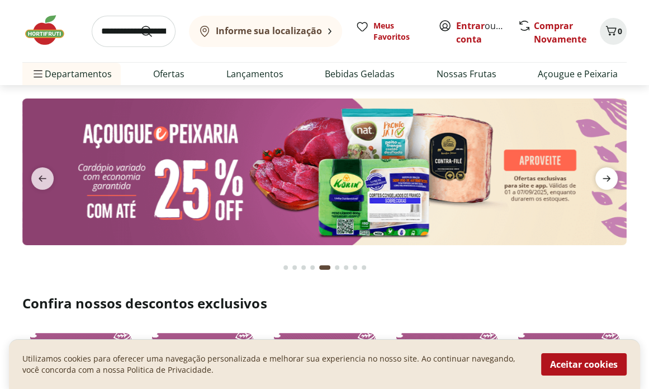 Image resolution: width=649 pixels, height=389 pixels. I want to click on button: Go to page 6 from fs-carousel, so click(337, 267).